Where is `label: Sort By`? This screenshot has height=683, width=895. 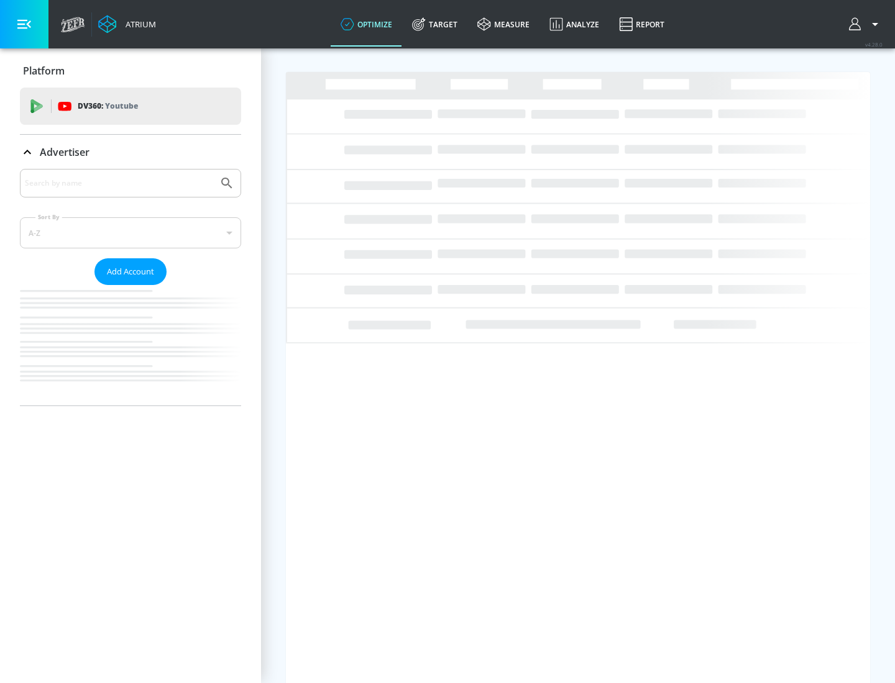
label: Sort By is located at coordinates (48, 217).